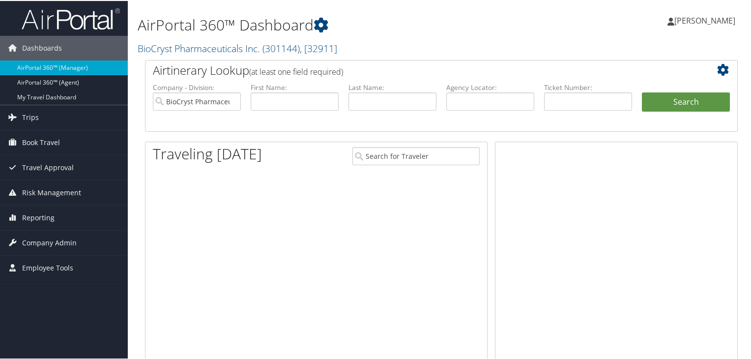 This screenshot has height=359, width=751. I want to click on span: Travel Approval, so click(48, 167).